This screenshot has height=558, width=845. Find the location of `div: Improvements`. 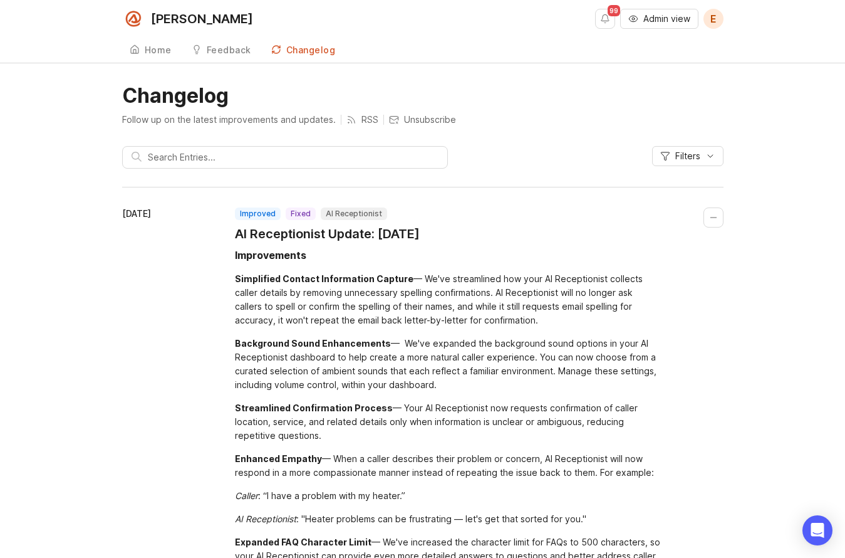

div: Improvements is located at coordinates (271, 255).